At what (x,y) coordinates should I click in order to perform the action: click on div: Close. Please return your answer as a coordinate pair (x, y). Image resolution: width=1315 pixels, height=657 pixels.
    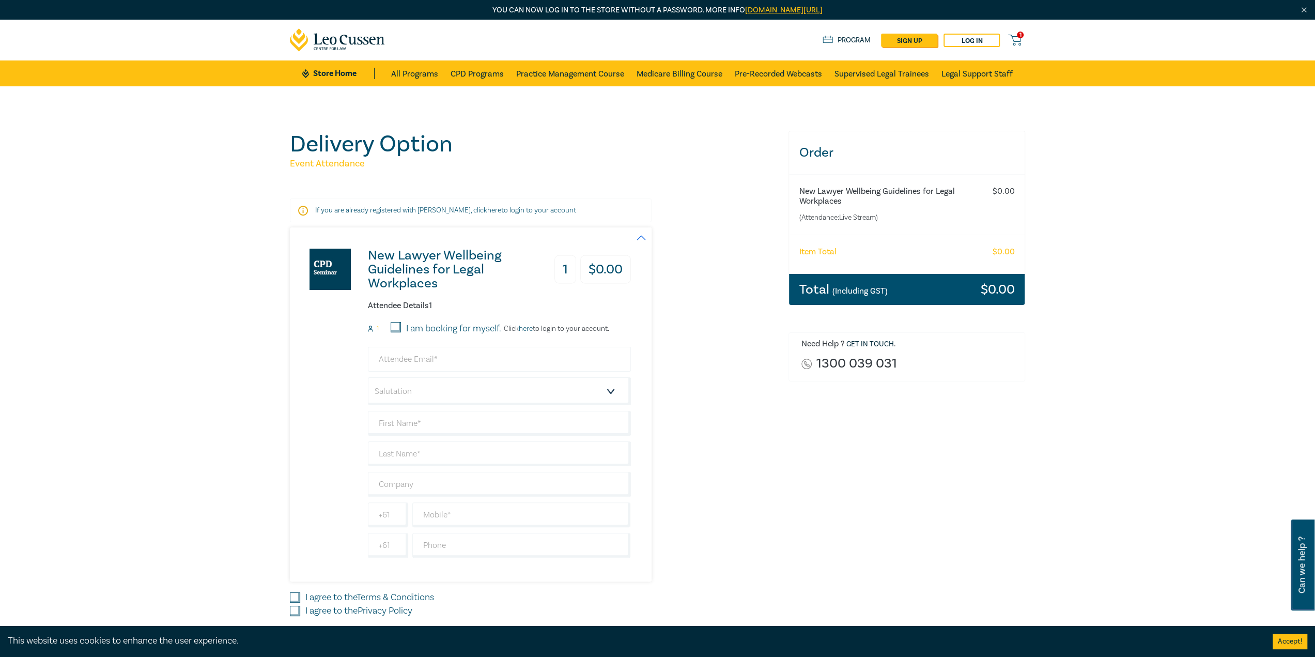
    Looking at the image, I should click on (1304, 10).